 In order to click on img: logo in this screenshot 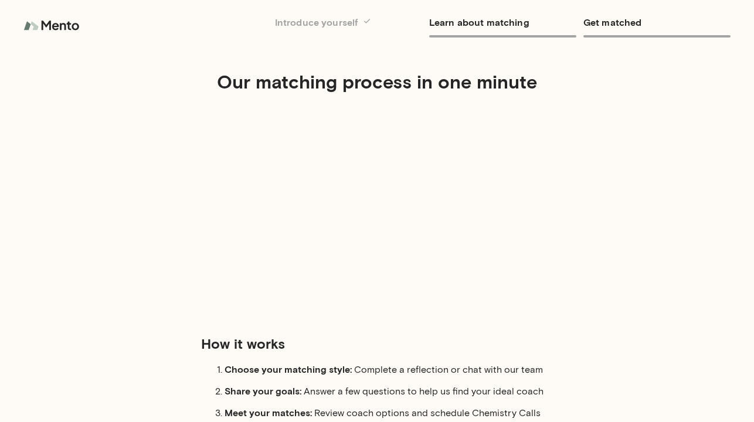, I will do `click(53, 26)`.